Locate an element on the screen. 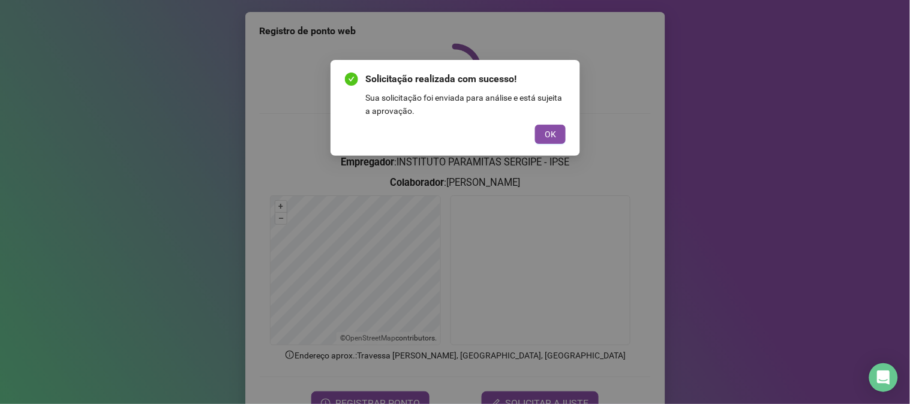 The width and height of the screenshot is (910, 404). div: Sua solicitação foi enviada para análise e está sujeita a aprovação. is located at coordinates (465, 104).